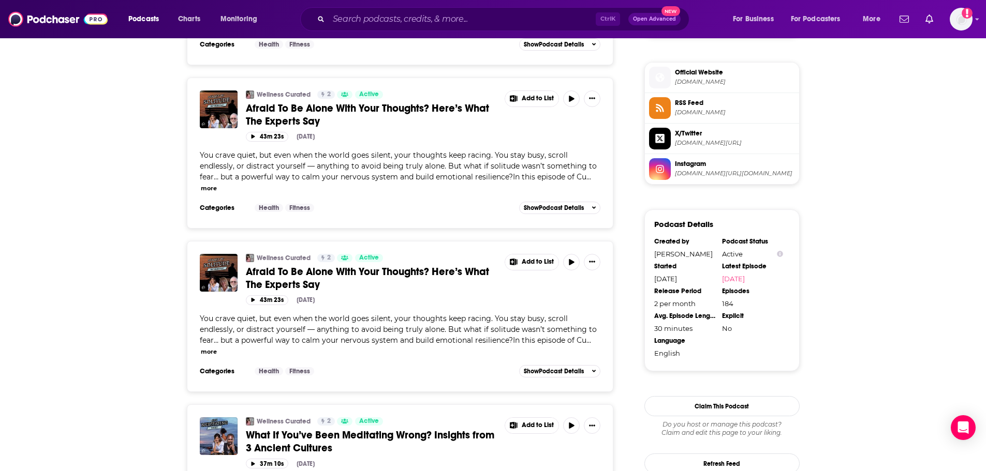 This screenshot has height=471, width=986. I want to click on div: Release Period, so click(685, 291).